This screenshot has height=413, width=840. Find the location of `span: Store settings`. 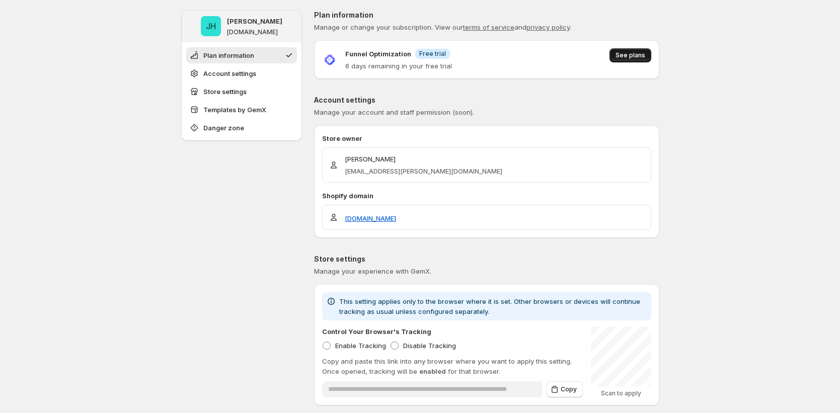

span: Store settings is located at coordinates (225, 92).